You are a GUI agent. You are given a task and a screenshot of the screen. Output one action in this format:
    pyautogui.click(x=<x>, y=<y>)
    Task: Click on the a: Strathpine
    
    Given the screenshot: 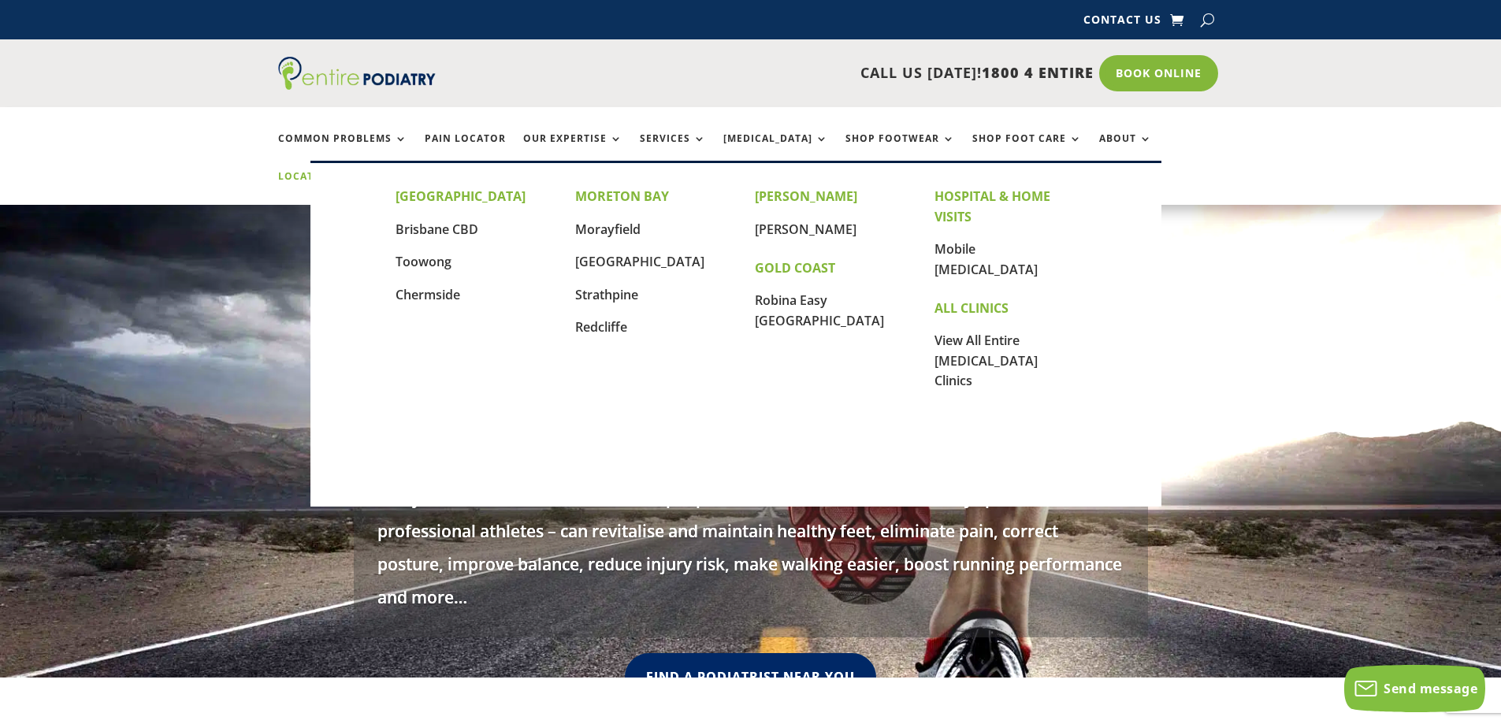 What is the action you would take?
    pyautogui.click(x=607, y=295)
    